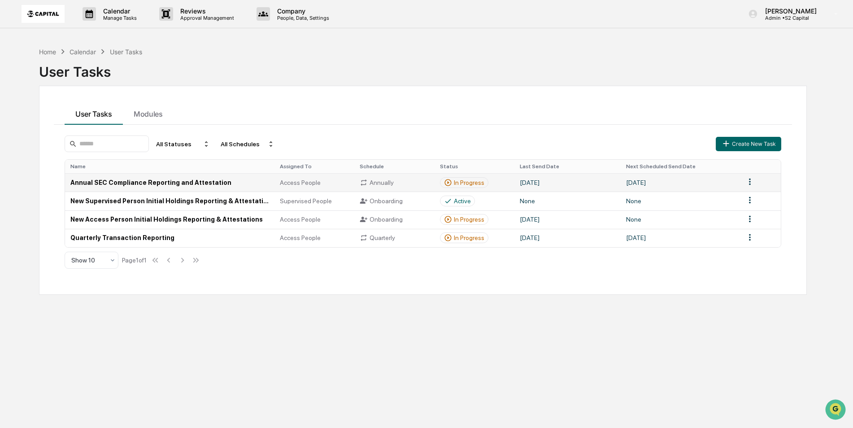 This screenshot has width=853, height=428. Describe the element at coordinates (99, 155) in the screenshot. I see `span: Pylon` at that location.